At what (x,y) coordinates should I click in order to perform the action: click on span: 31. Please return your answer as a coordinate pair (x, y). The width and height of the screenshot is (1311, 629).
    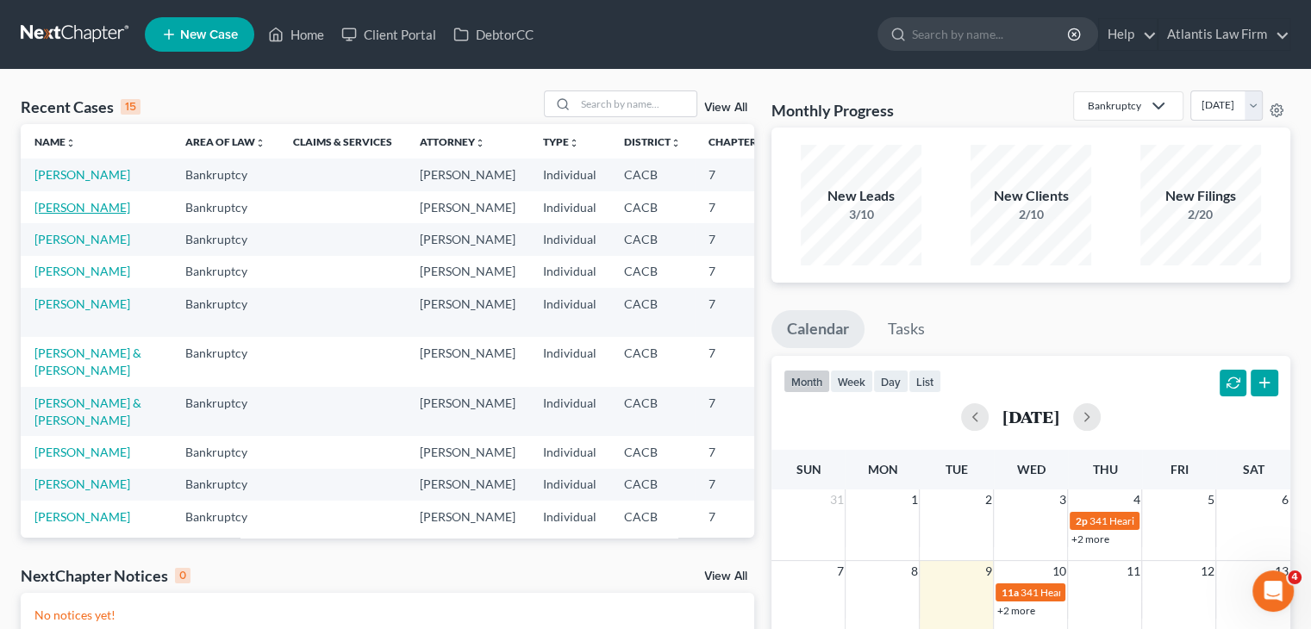
    Looking at the image, I should click on (836, 500).